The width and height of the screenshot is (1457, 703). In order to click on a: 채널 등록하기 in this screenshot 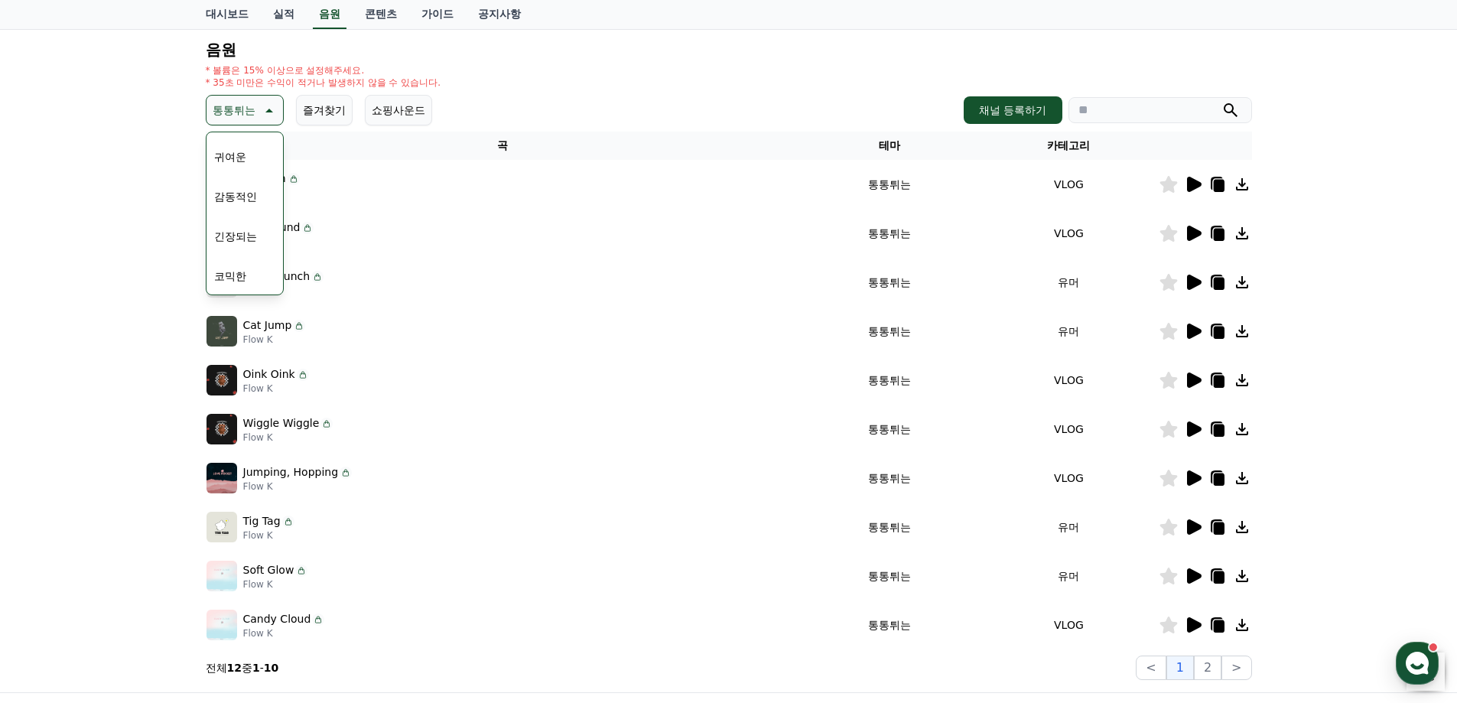, I will do `click(1013, 110)`.